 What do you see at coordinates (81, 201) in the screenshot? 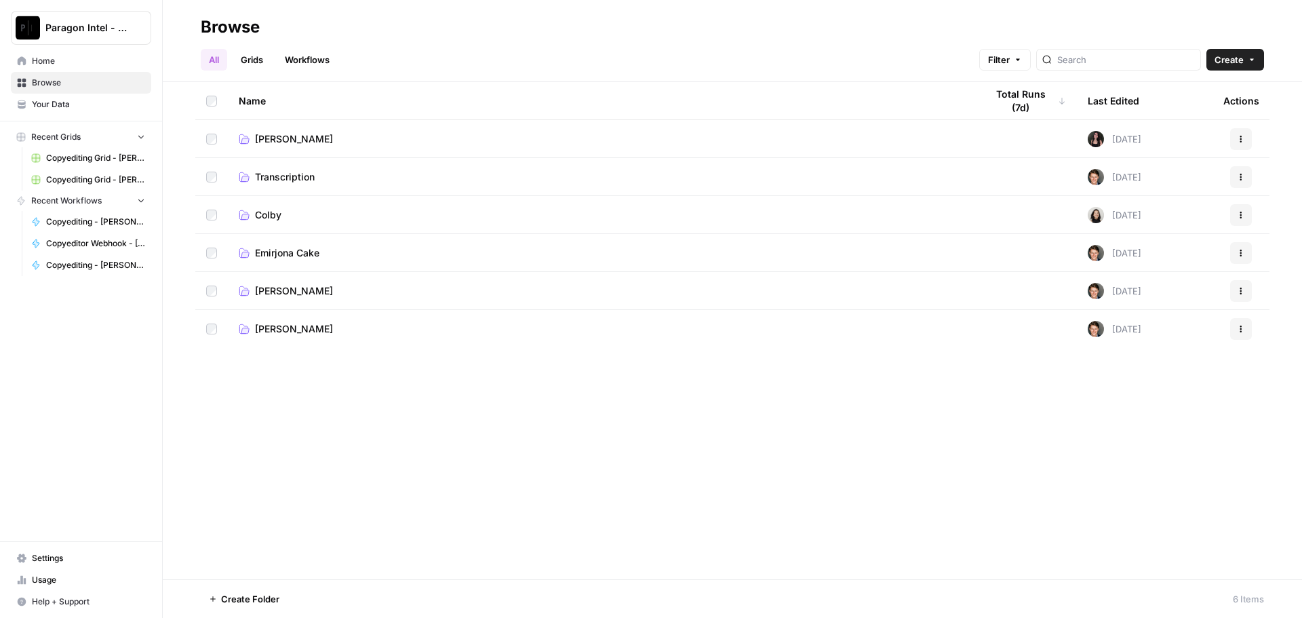
I see `button: Recent Workflows` at bounding box center [81, 201].